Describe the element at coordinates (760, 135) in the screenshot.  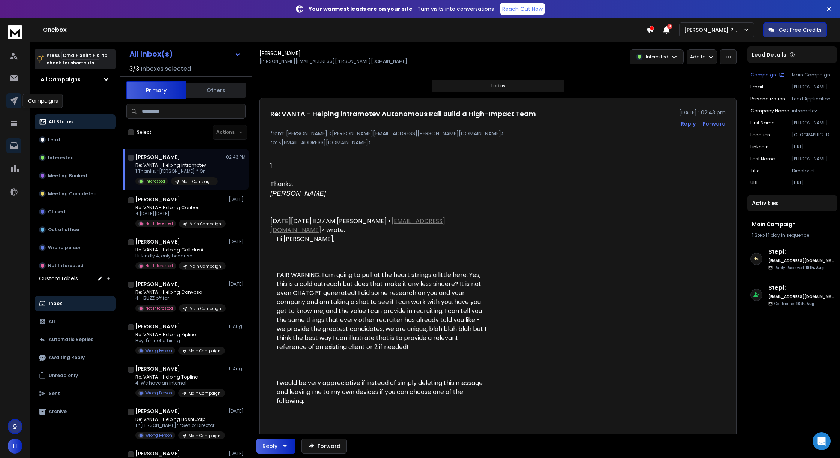
I see `p: location` at that location.